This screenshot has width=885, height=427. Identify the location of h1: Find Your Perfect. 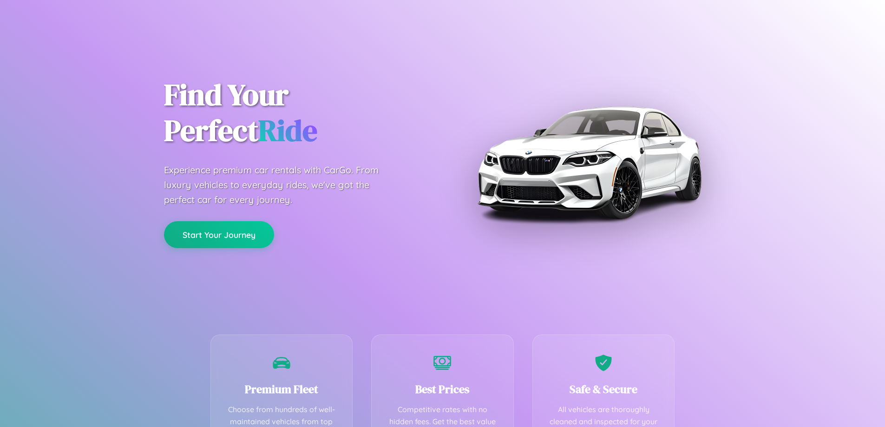
(297, 113).